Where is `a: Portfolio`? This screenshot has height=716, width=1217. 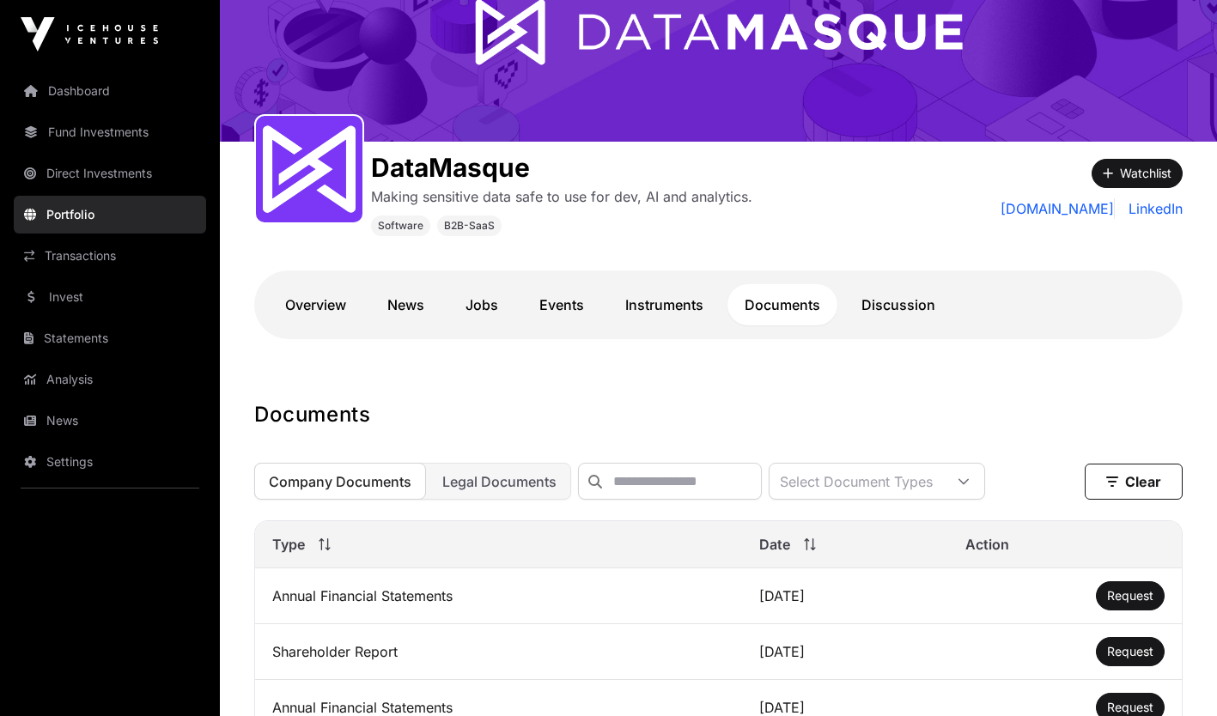
a: Portfolio is located at coordinates (110, 215).